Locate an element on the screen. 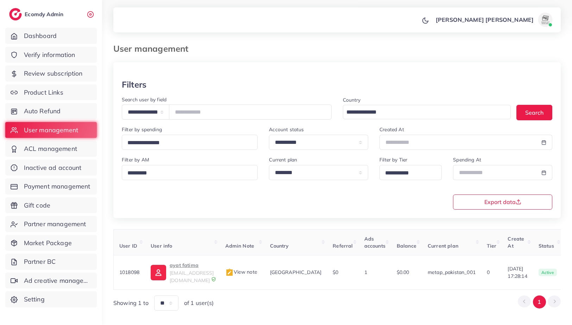 The image size is (572, 325). a: Market Package is located at coordinates (51, 243).